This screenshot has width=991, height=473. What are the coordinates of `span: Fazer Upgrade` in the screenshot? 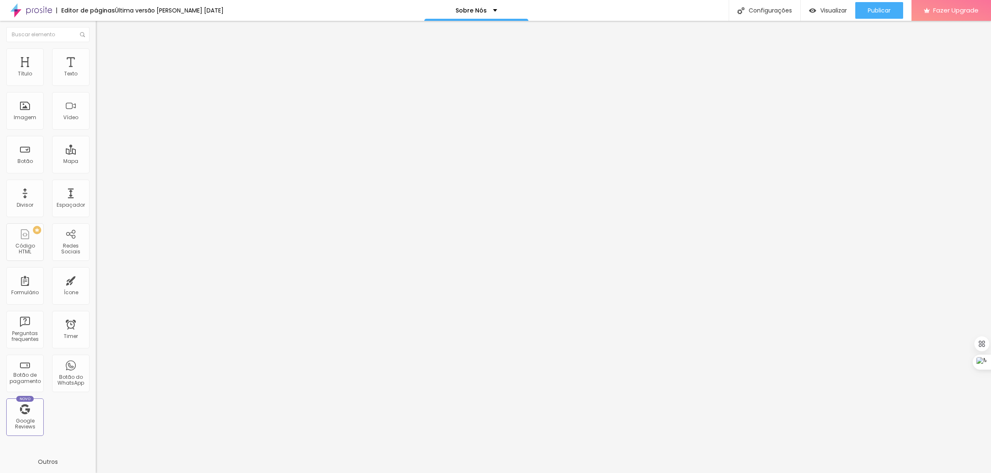 It's located at (956, 10).